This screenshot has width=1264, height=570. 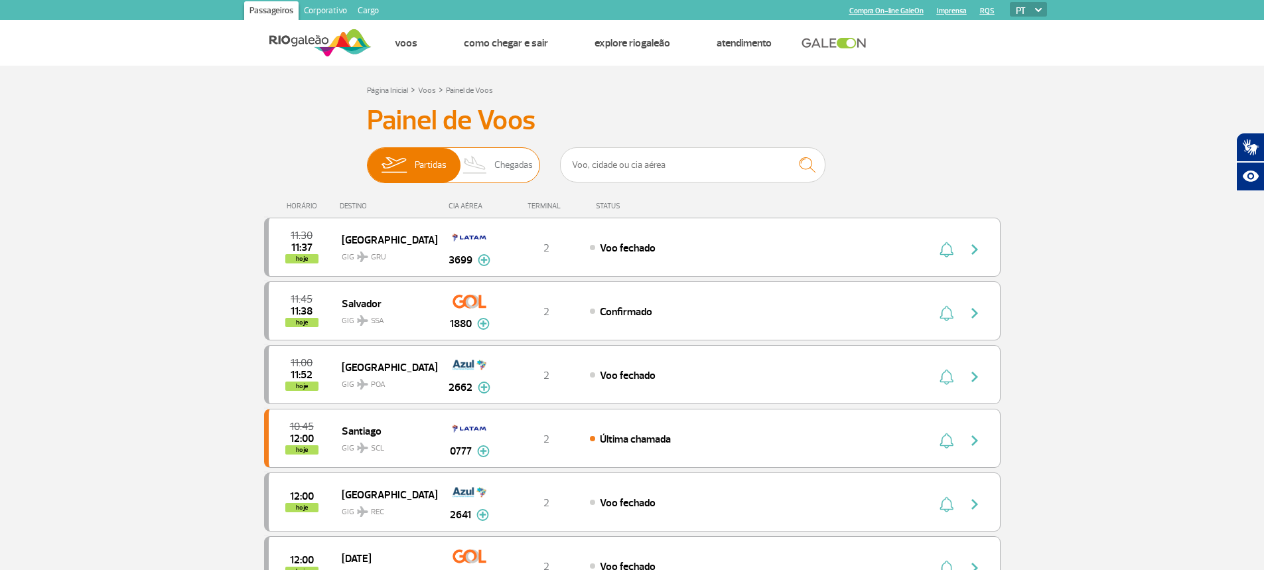 What do you see at coordinates (387, 90) in the screenshot?
I see `a: Página Inicial` at bounding box center [387, 90].